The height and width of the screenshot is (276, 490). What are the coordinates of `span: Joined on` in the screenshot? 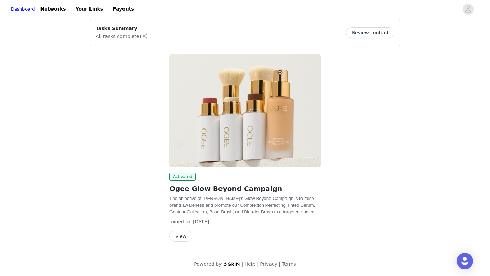 It's located at (180, 222).